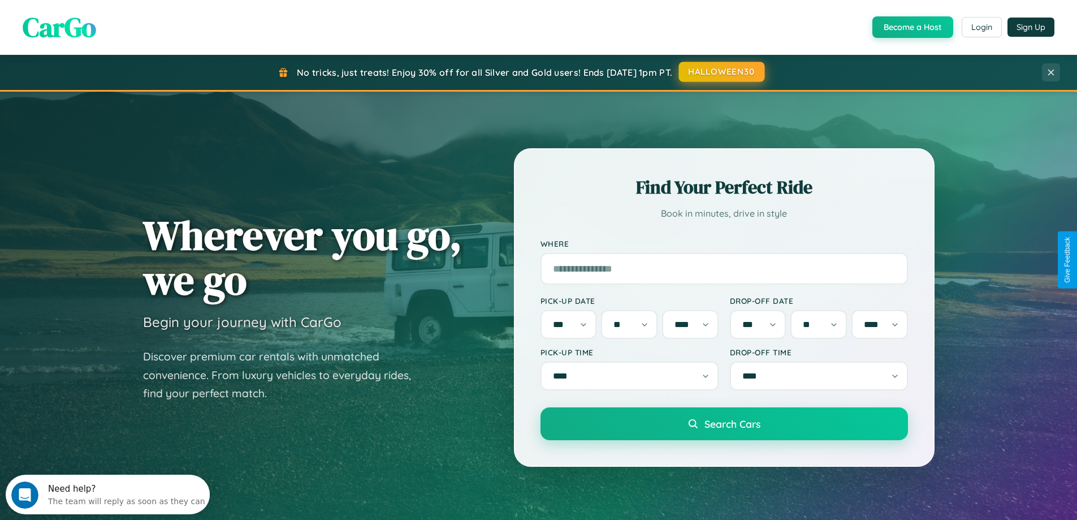  I want to click on label: Pick-up Time, so click(629, 352).